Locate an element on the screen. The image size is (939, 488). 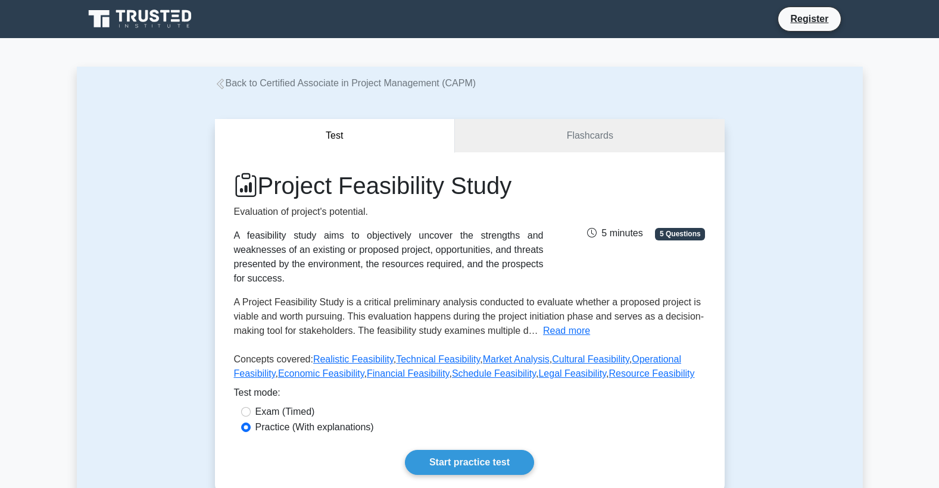
a: Register is located at coordinates (809, 18).